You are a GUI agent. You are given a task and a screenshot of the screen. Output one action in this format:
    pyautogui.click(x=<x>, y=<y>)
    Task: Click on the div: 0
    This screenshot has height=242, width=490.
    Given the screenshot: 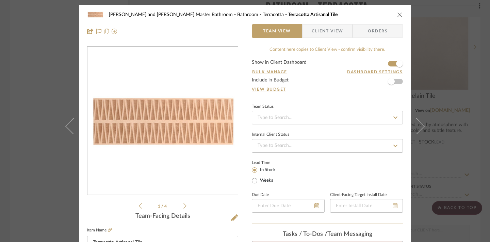 What is the action you would take?
    pyautogui.click(x=163, y=121)
    